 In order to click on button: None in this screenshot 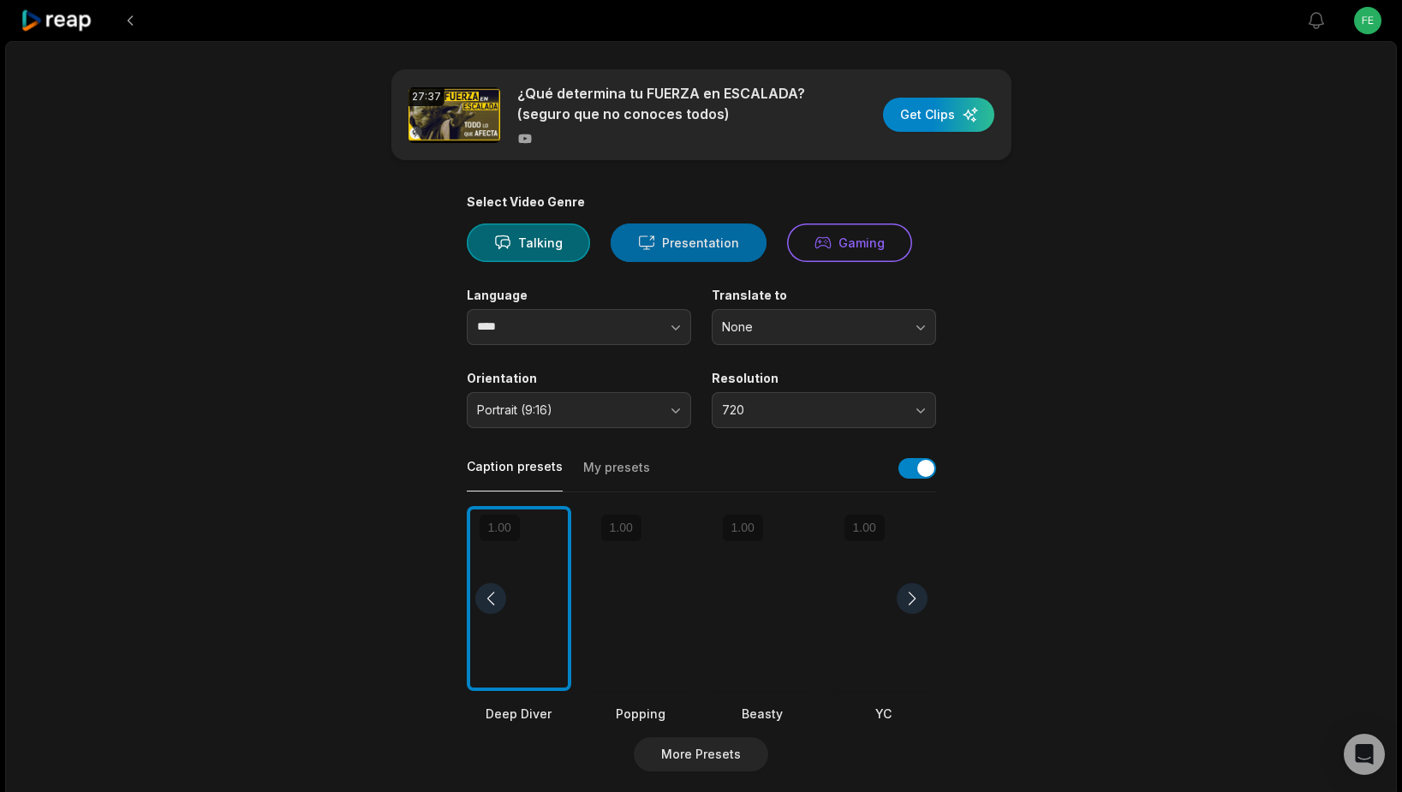, I will do `click(824, 327)`.